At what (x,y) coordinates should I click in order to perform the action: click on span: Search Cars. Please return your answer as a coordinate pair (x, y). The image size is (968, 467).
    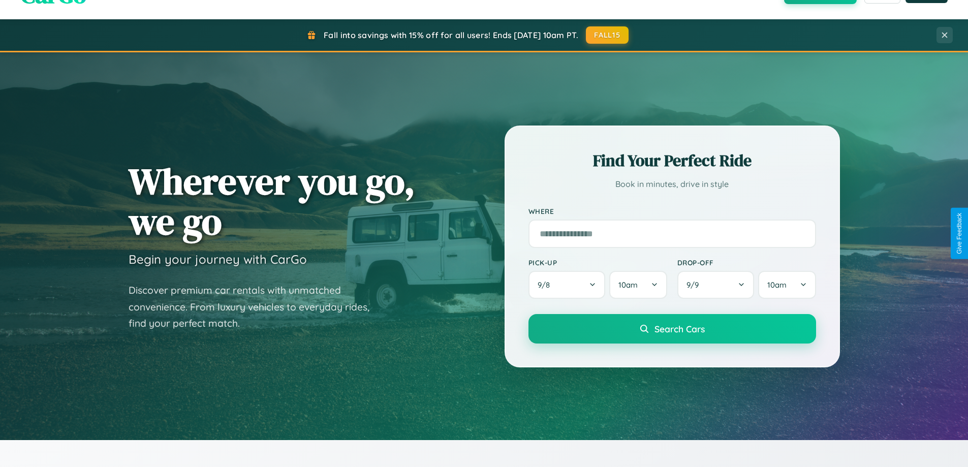
    Looking at the image, I should click on (679, 329).